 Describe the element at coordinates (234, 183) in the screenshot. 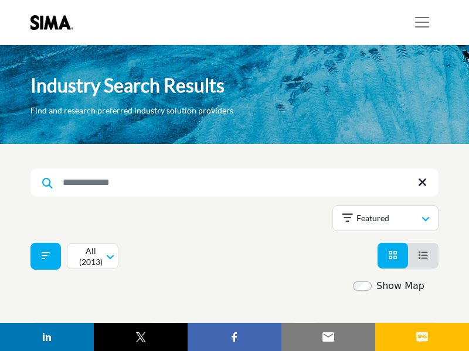

I see `input: Search Keyword` at that location.